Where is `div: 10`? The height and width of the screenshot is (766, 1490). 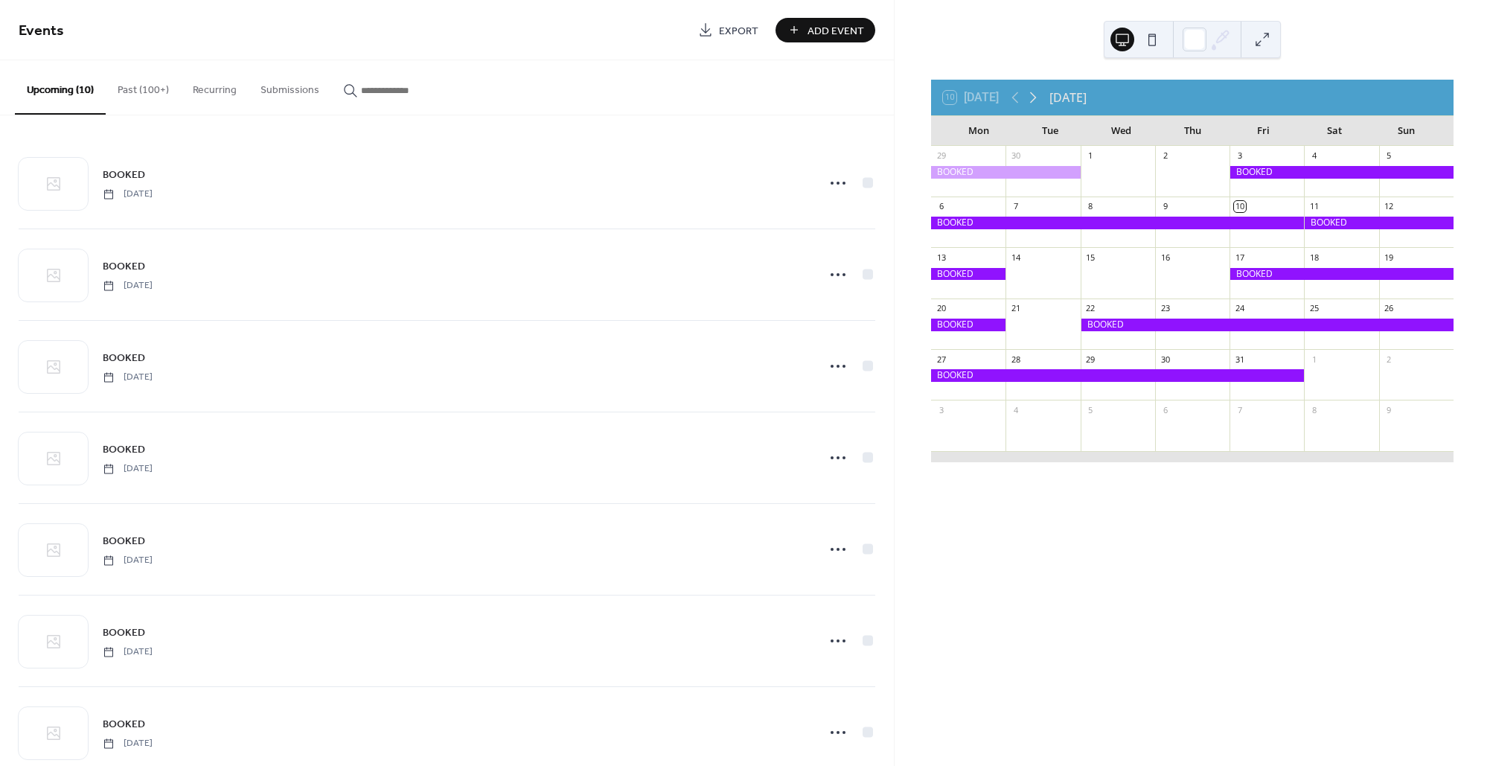
div: 10 is located at coordinates (1239, 206).